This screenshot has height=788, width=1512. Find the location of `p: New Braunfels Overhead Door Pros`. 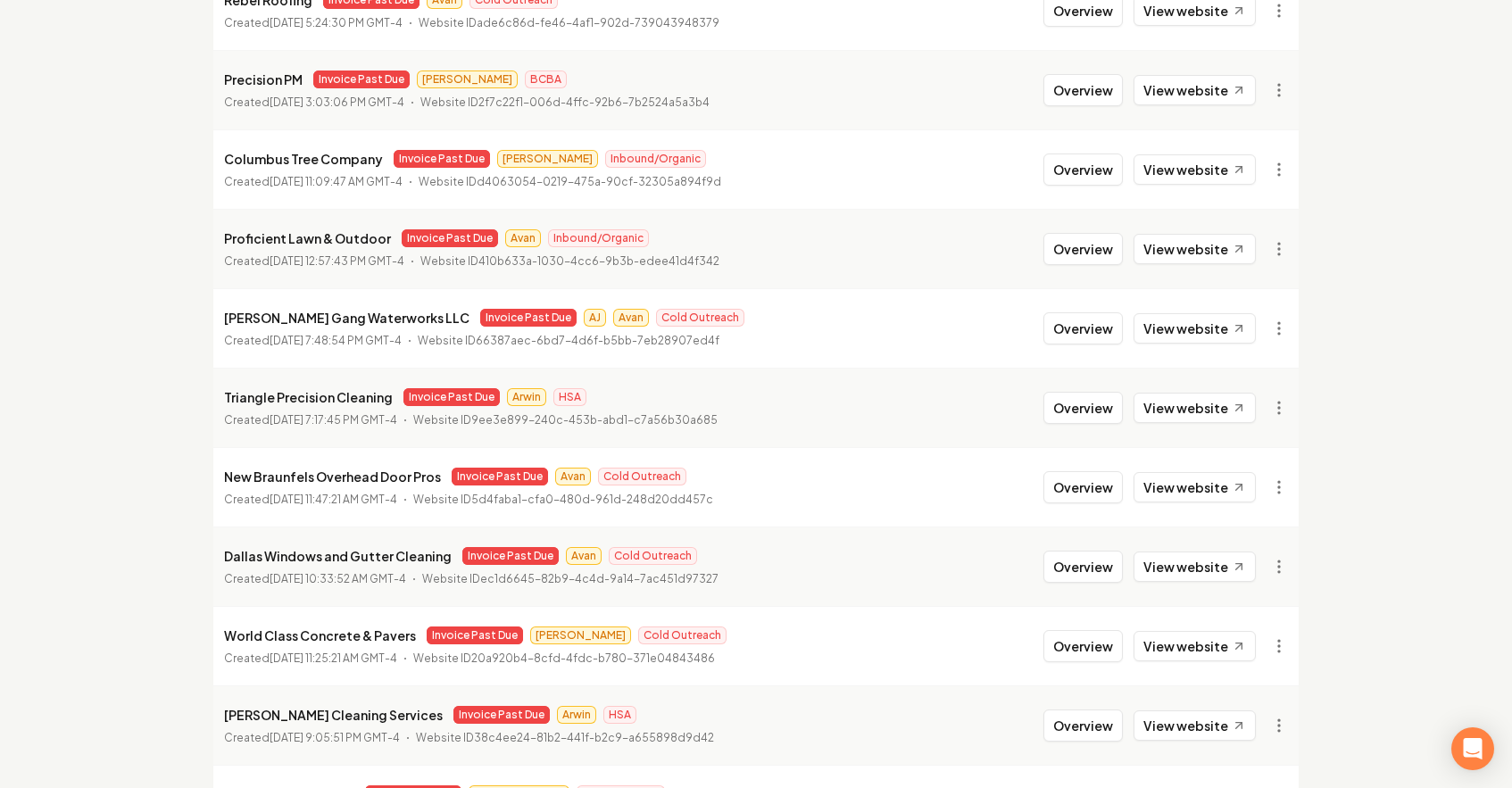

p: New Braunfels Overhead Door Pros is located at coordinates (332, 477).